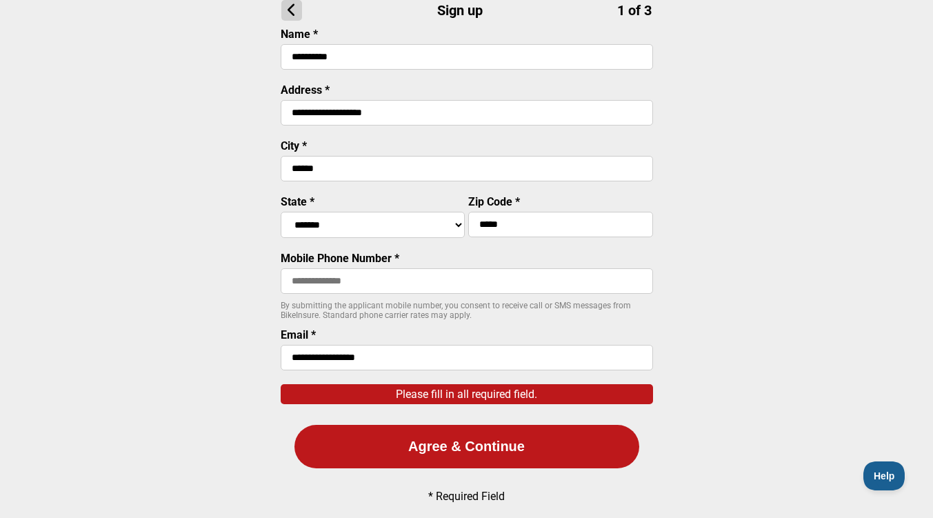  I want to click on label: State *, so click(297, 201).